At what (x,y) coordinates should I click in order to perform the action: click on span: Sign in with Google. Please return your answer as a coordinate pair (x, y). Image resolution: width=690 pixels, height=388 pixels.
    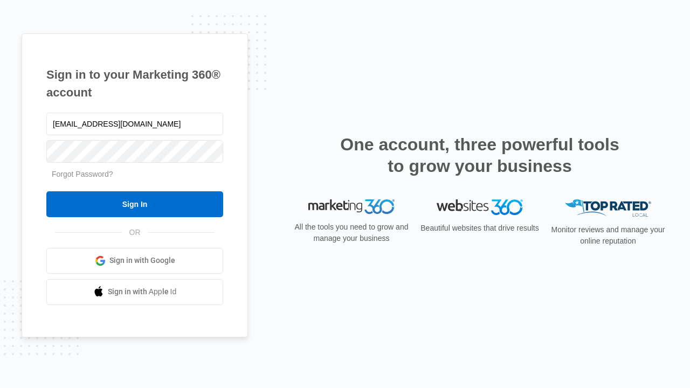
    Looking at the image, I should click on (142, 260).